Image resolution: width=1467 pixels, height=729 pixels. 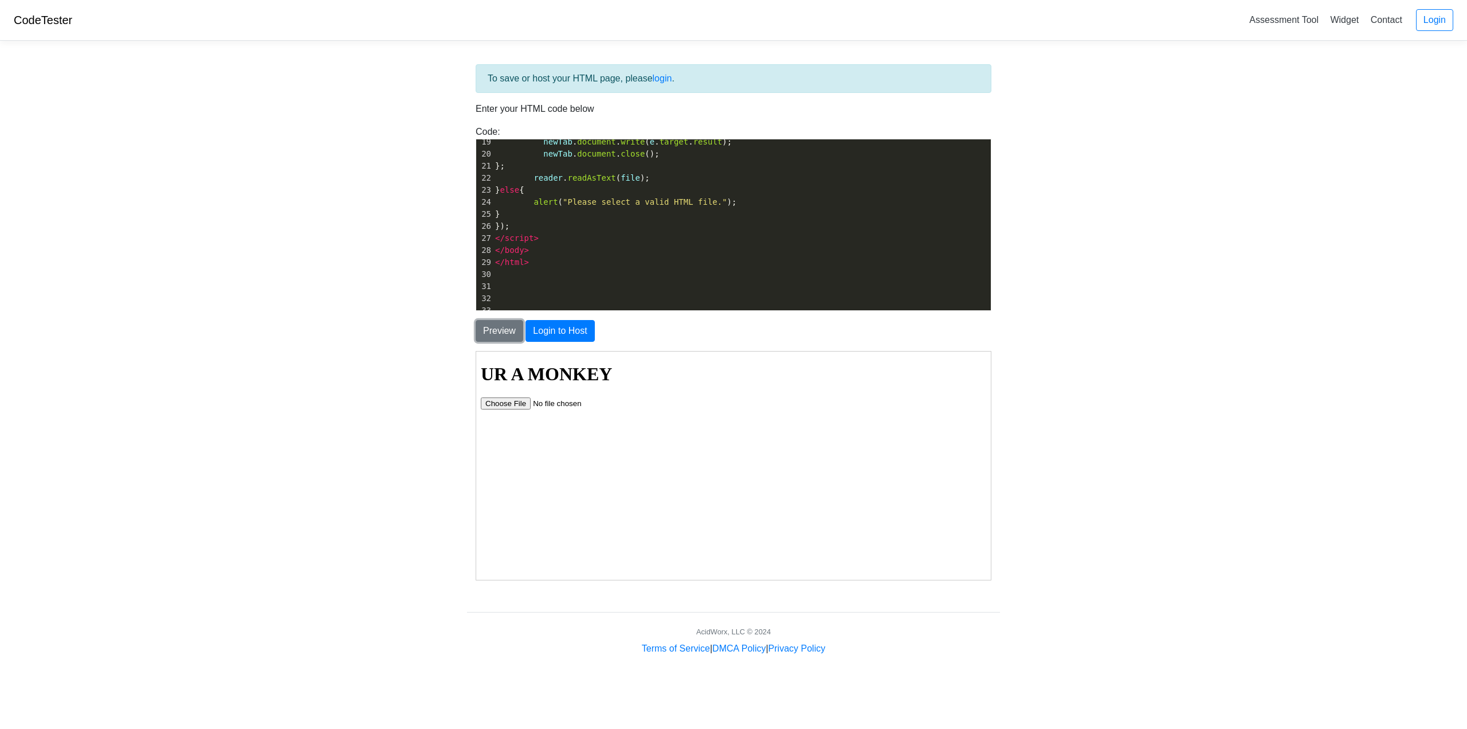 I want to click on span: target, so click(x=674, y=142).